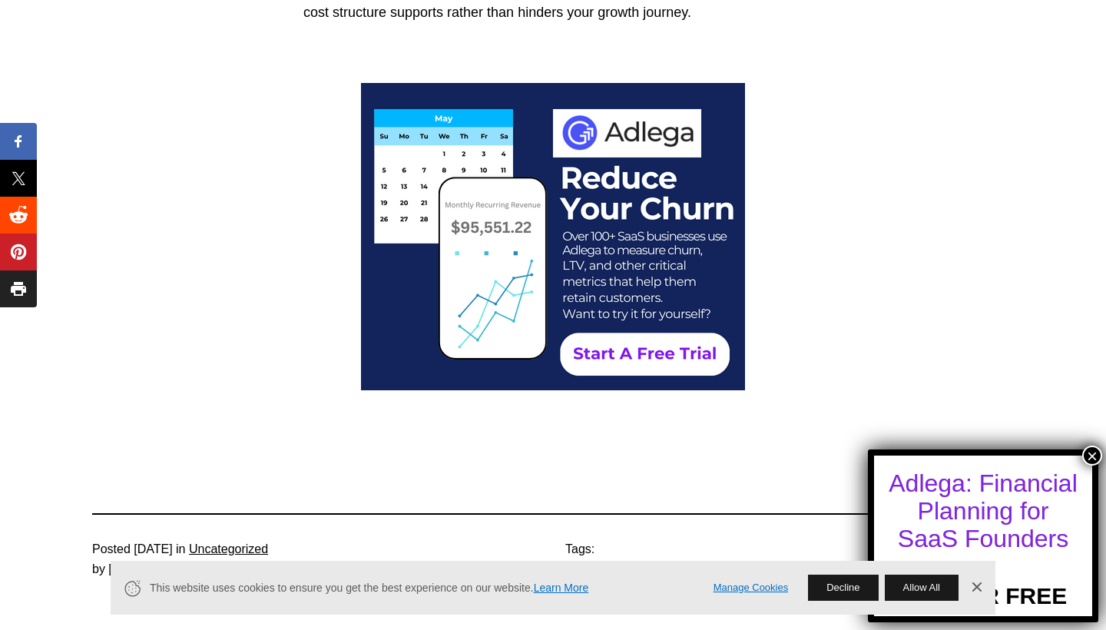 The width and height of the screenshot is (1106, 630). Describe the element at coordinates (111, 549) in the screenshot. I see `p: Posted` at that location.